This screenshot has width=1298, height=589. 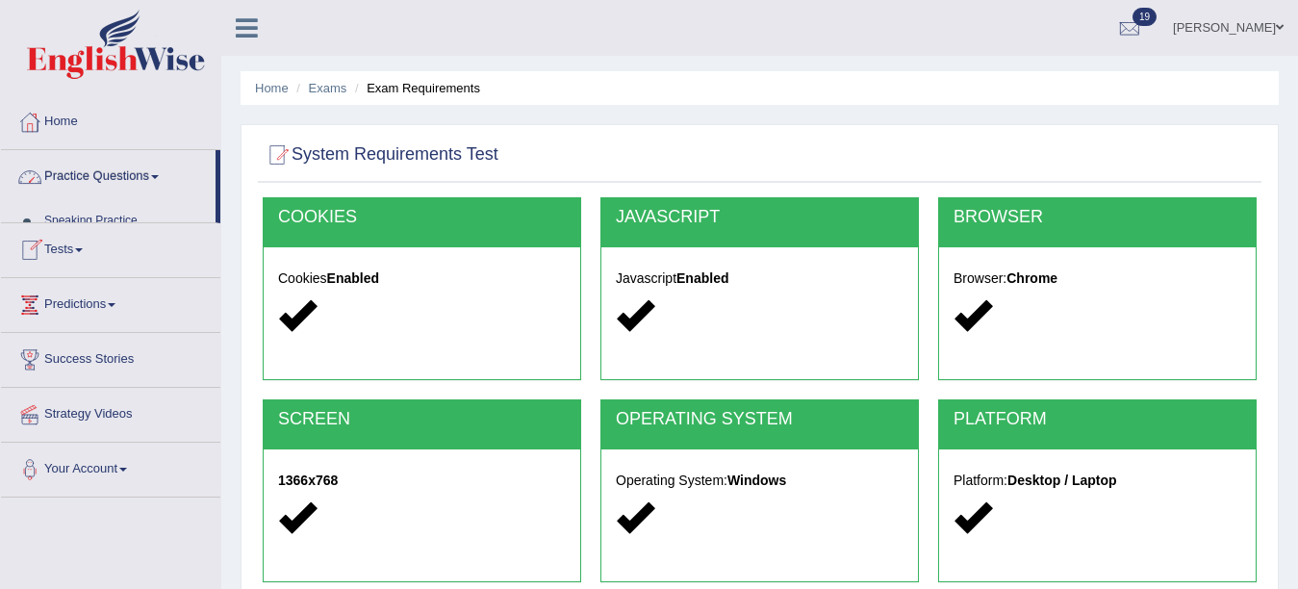 What do you see at coordinates (328, 88) in the screenshot?
I see `a: Exams` at bounding box center [328, 88].